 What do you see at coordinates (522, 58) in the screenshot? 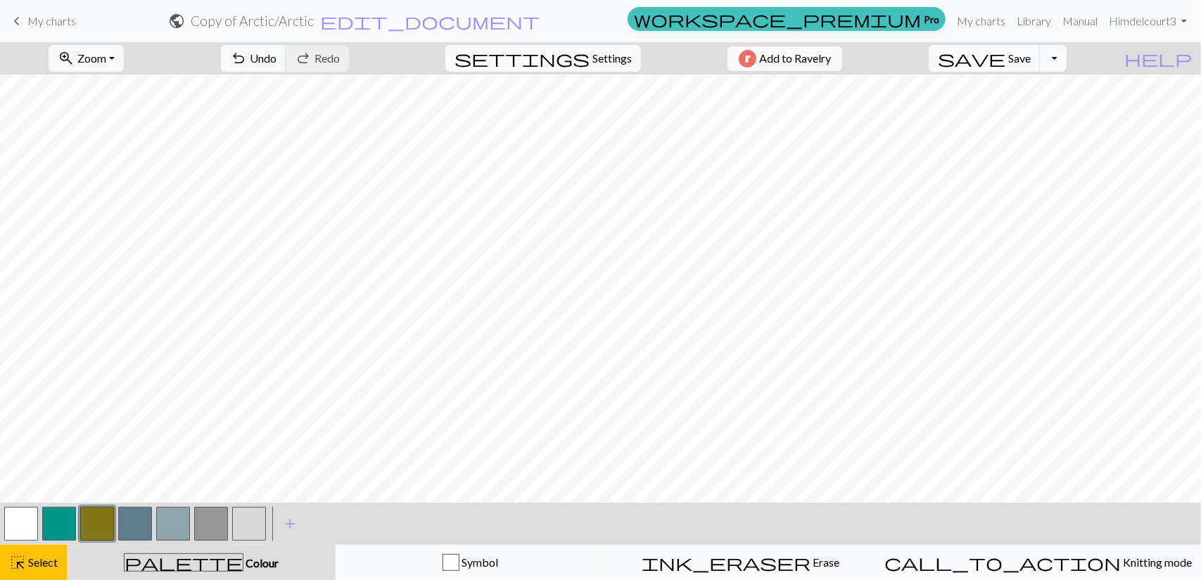
I see `i: Settings` at bounding box center [522, 58].